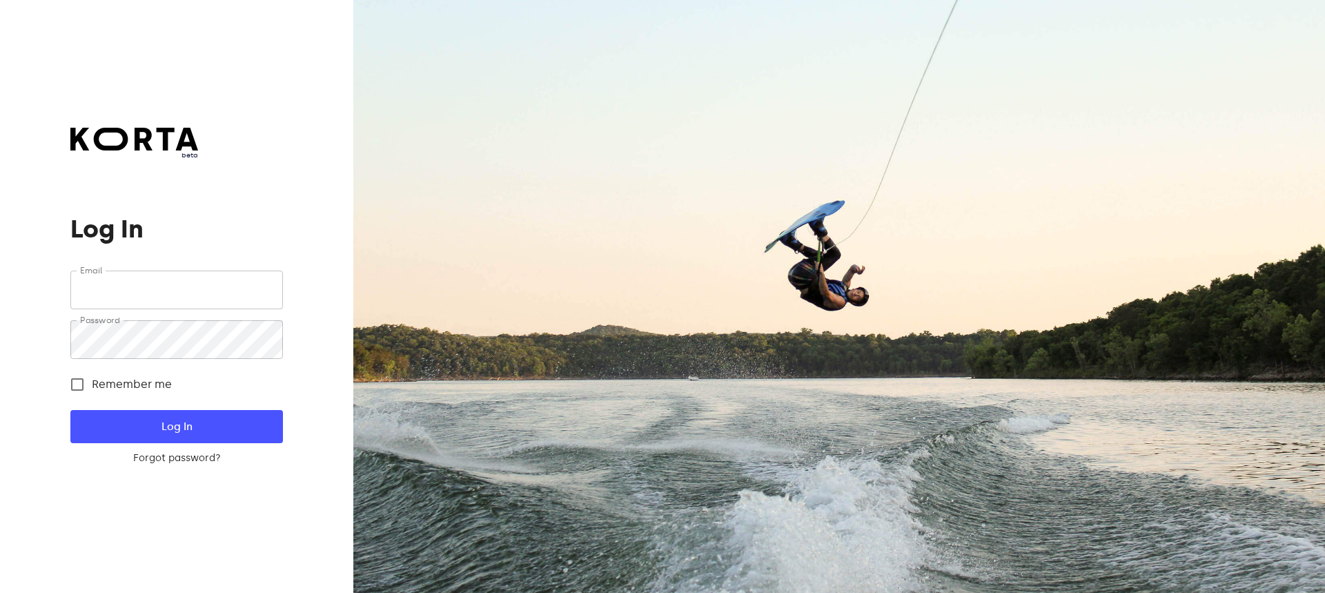  What do you see at coordinates (176, 458) in the screenshot?
I see `a: Forgot password?` at bounding box center [176, 458].